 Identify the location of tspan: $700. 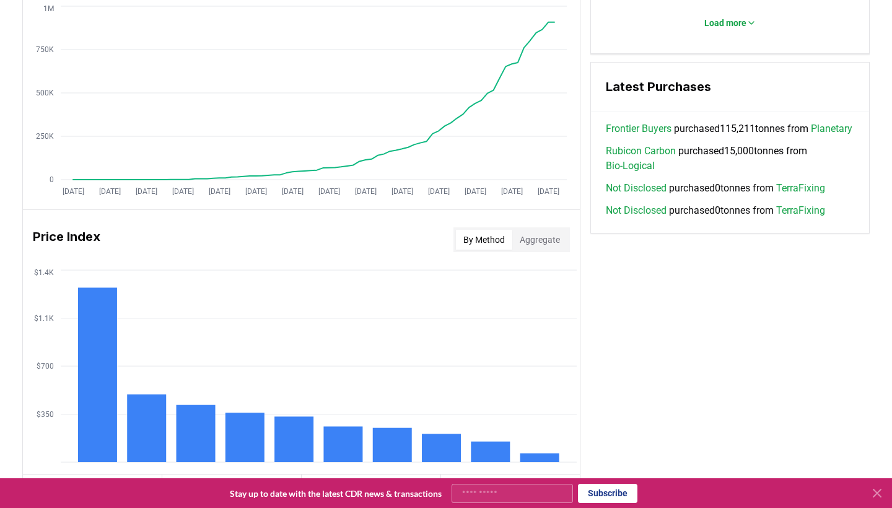
(45, 366).